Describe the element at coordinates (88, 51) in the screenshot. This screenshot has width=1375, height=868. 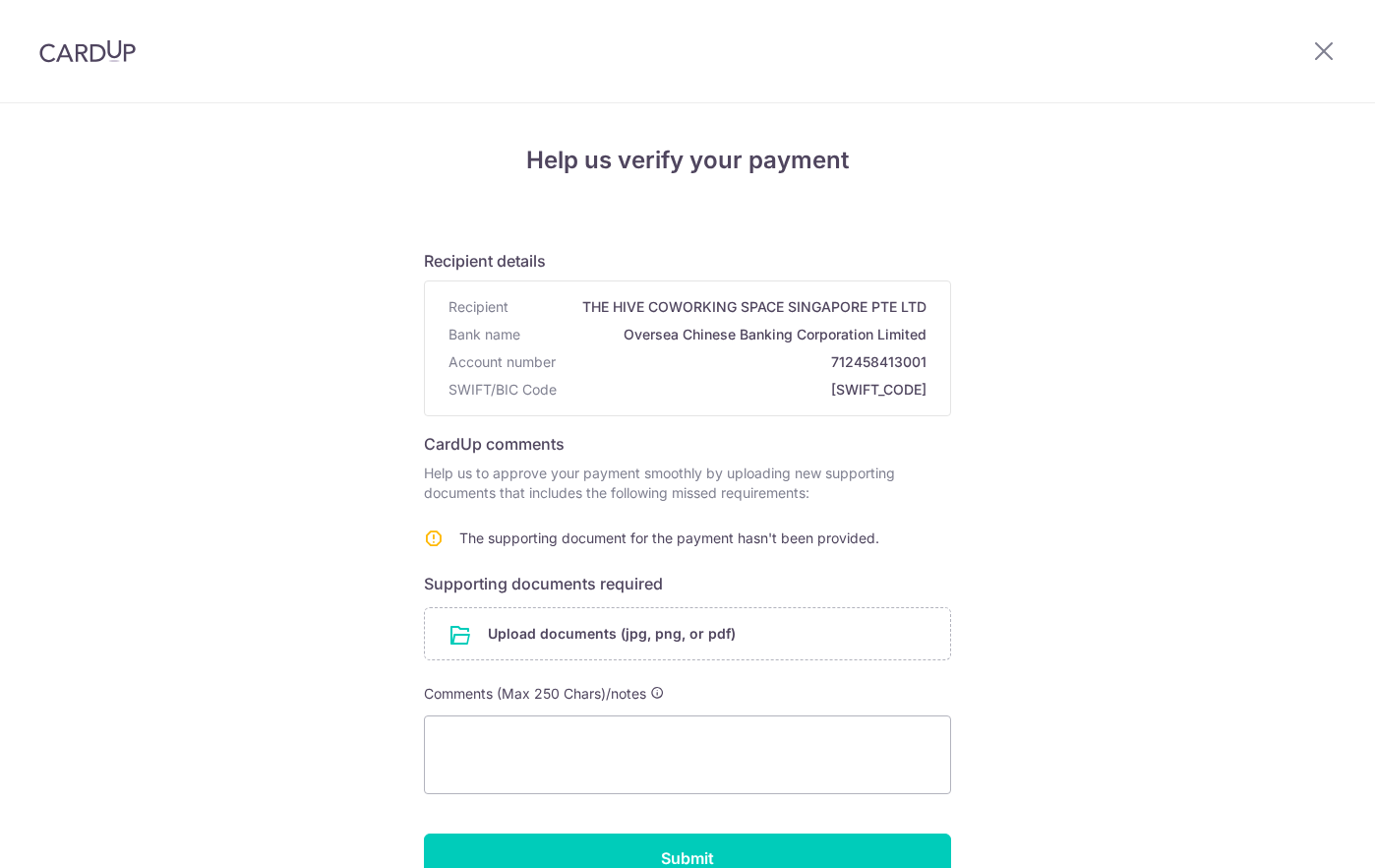
I see `img: CardUp` at that location.